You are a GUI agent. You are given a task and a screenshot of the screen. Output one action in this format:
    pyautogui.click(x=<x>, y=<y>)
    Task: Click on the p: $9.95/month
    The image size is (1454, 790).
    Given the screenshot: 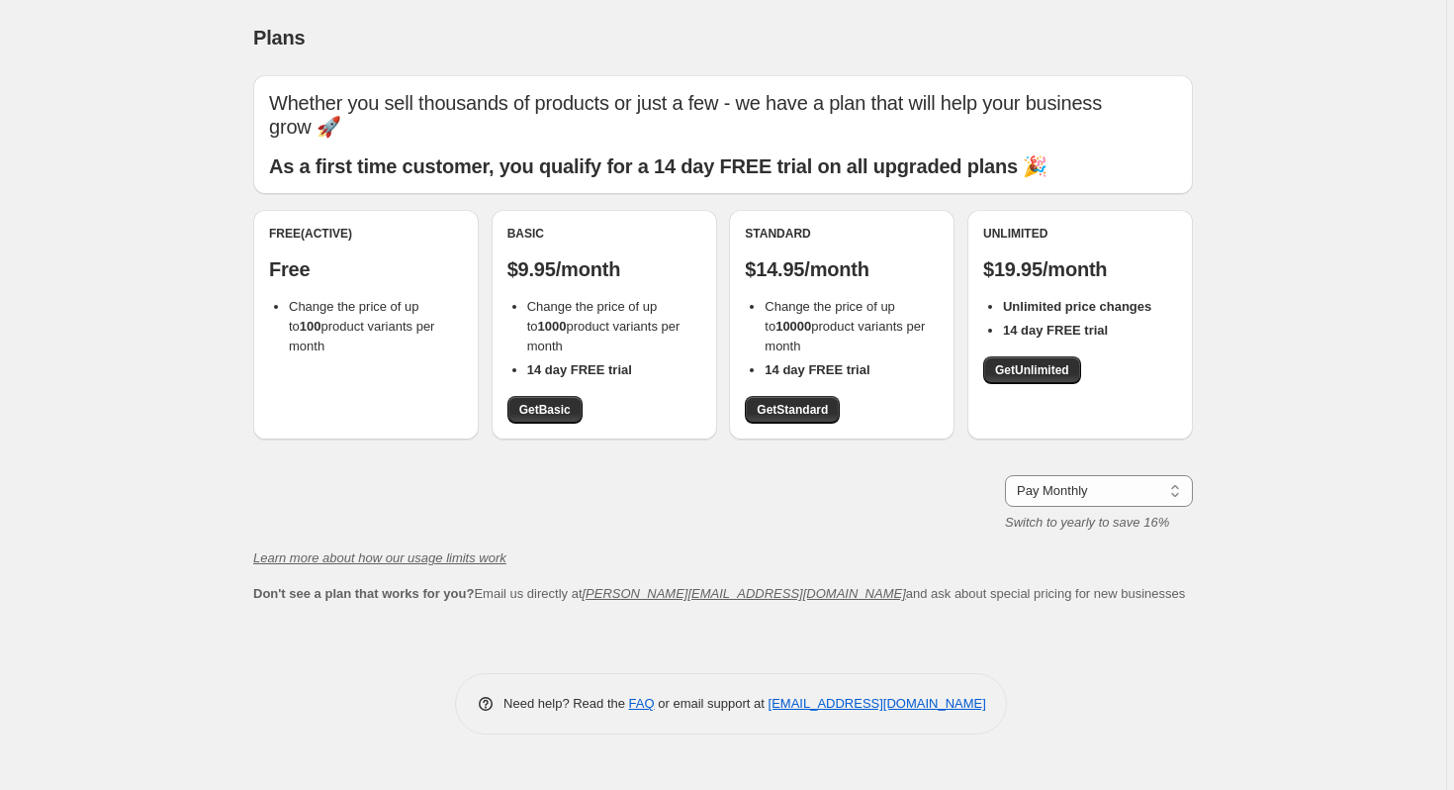 What is the action you would take?
    pyautogui.click(x=605, y=269)
    